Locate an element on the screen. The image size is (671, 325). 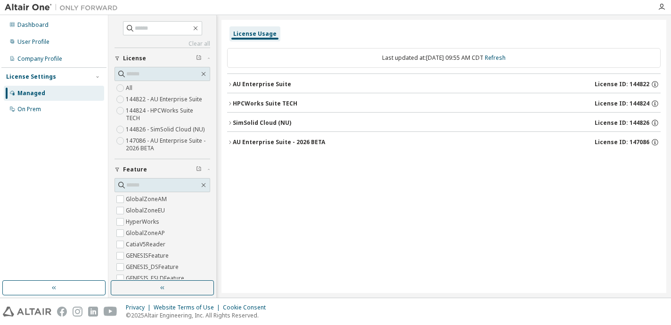
button: AU Enterprise SuiteLicense ID: 144822 is located at coordinates (444, 84).